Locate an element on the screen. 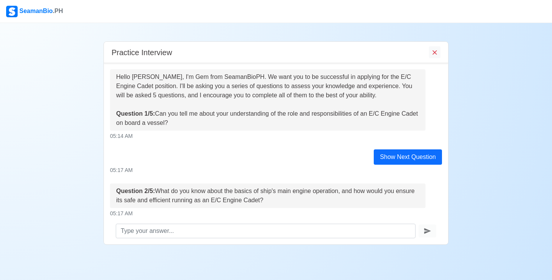 The height and width of the screenshot is (280, 552). strong: Question 2/5: is located at coordinates (135, 191).